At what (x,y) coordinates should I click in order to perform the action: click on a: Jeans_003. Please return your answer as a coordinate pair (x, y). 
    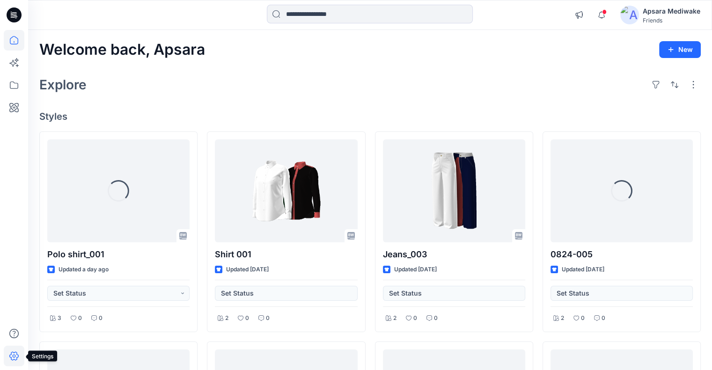
    Looking at the image, I should click on (454, 191).